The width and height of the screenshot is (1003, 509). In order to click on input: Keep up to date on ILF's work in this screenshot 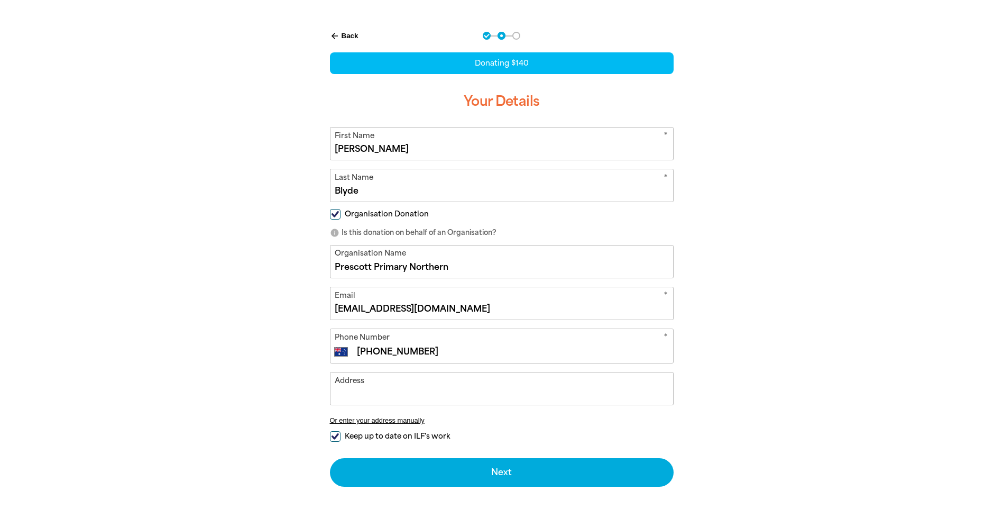, I will do `click(335, 436)`.